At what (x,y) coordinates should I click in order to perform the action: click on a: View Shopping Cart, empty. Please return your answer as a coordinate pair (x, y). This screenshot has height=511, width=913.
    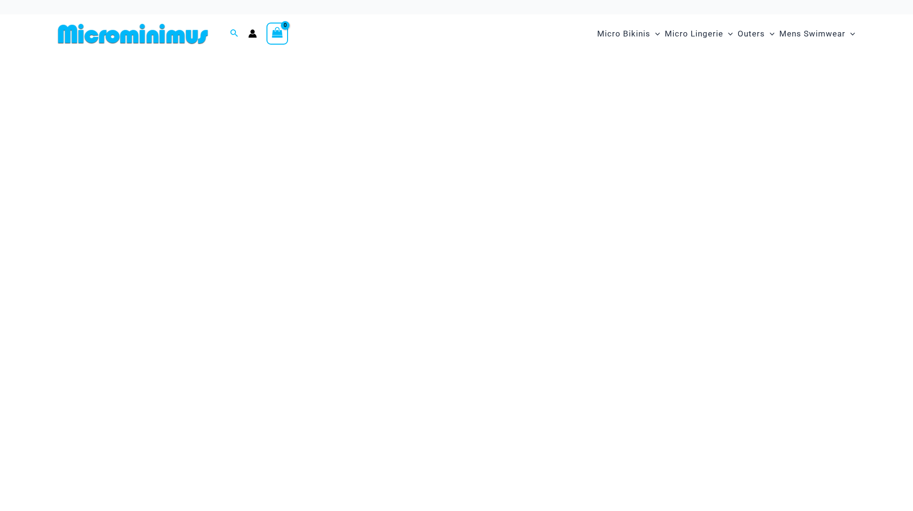
    Looking at the image, I should click on (278, 34).